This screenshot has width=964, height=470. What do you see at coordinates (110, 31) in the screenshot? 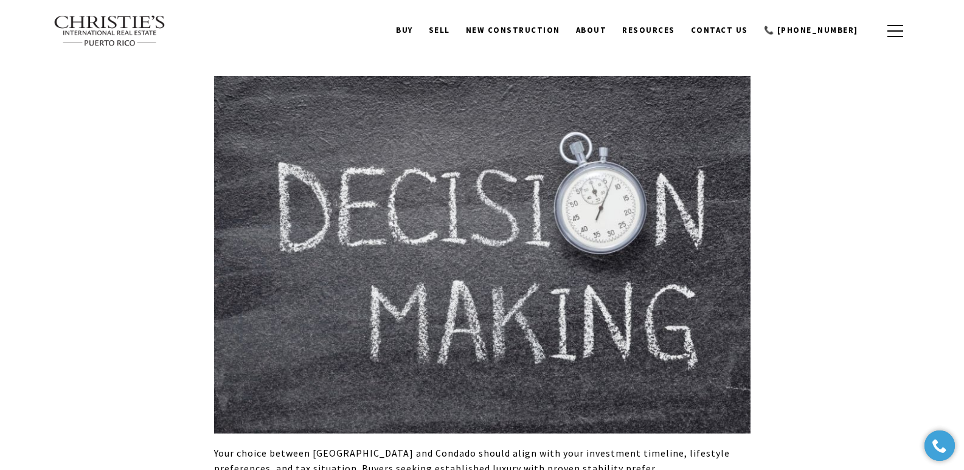
I see `img: Christie's International Real Estate text transparent background` at bounding box center [110, 31].